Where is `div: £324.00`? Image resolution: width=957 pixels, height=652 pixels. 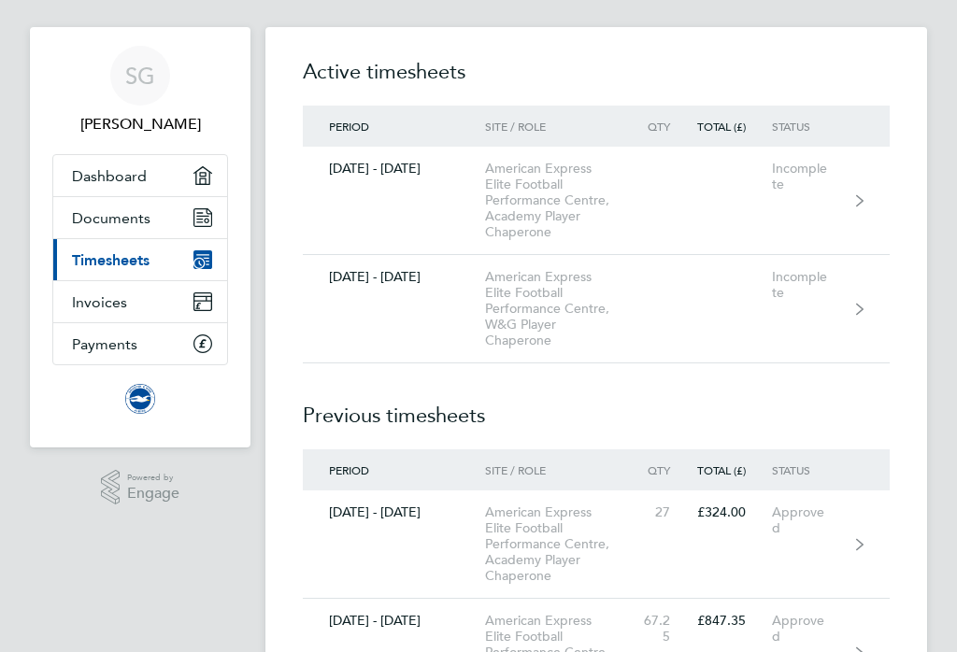
div: £324.00 is located at coordinates (735, 513).